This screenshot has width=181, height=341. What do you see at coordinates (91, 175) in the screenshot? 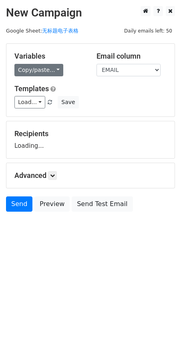
I see `h5: Advanced` at bounding box center [91, 175].